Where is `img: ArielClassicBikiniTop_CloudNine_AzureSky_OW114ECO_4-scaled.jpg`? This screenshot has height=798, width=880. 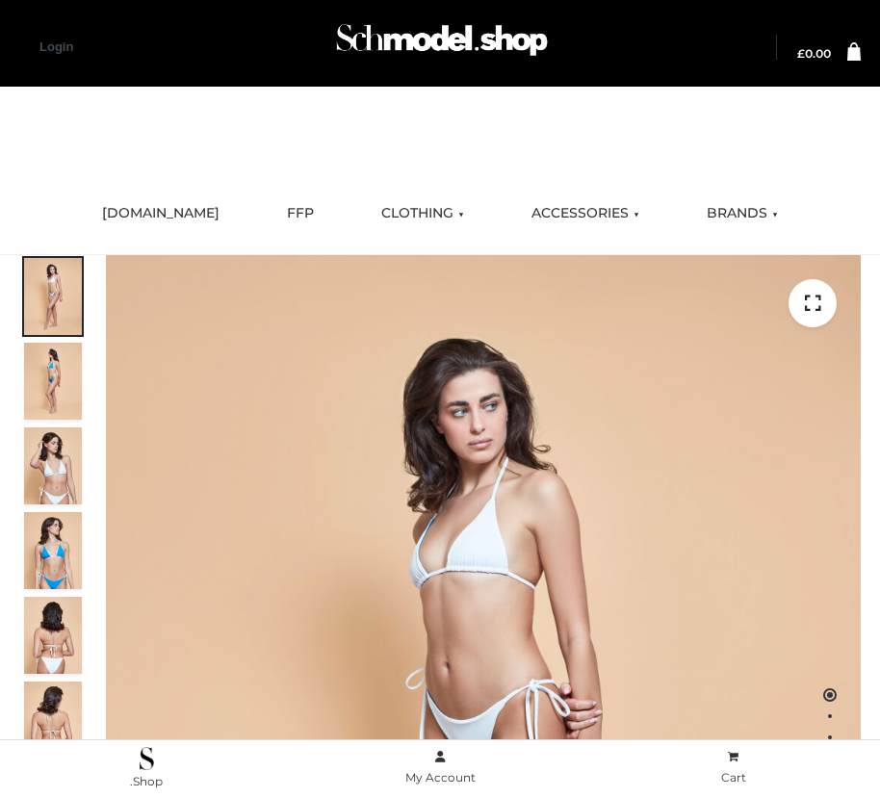 img: ArielClassicBikiniTop_CloudNine_AzureSky_OW114ECO_4-scaled.jpg is located at coordinates (53, 550).